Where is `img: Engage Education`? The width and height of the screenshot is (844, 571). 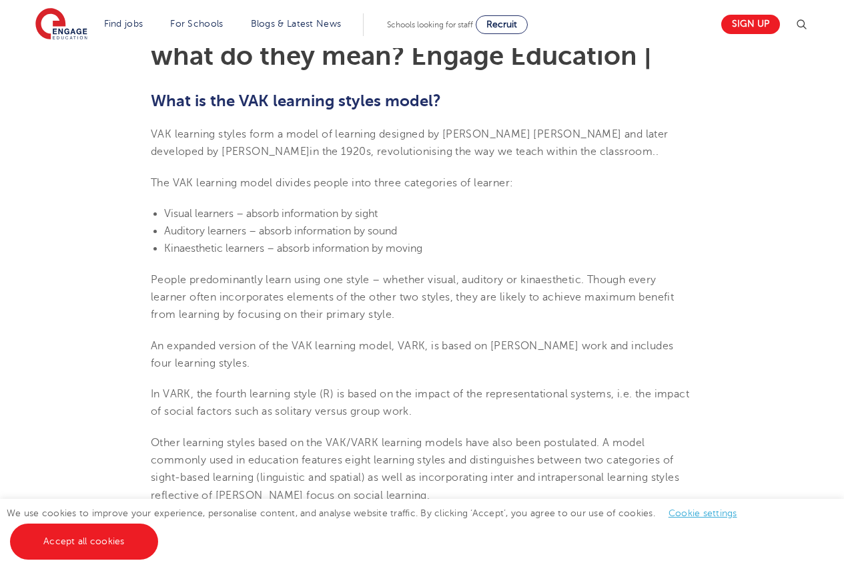
img: Engage Education is located at coordinates (61, 25).